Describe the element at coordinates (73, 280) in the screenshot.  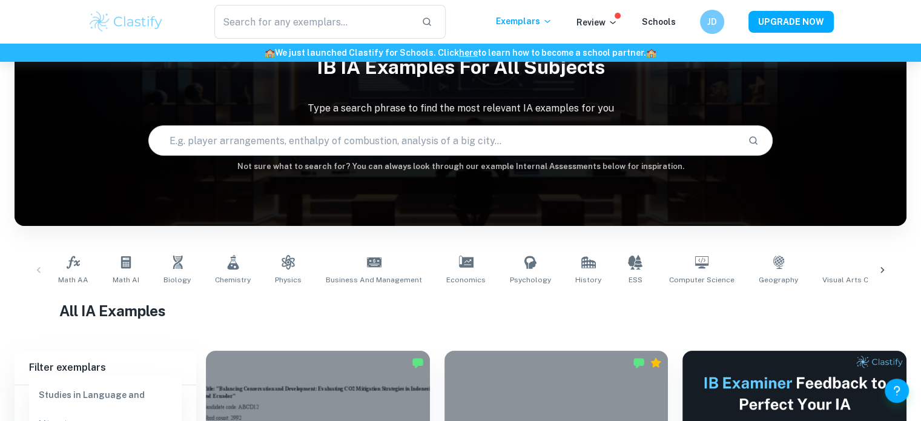
I see `span: Math AA` at that location.